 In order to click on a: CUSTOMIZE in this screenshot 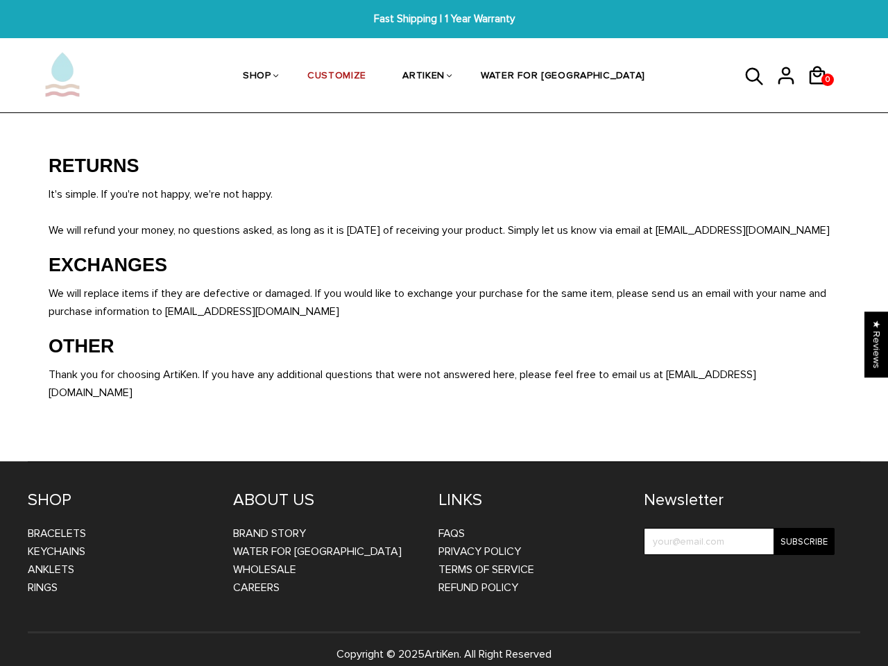, I will do `click(337, 77)`.